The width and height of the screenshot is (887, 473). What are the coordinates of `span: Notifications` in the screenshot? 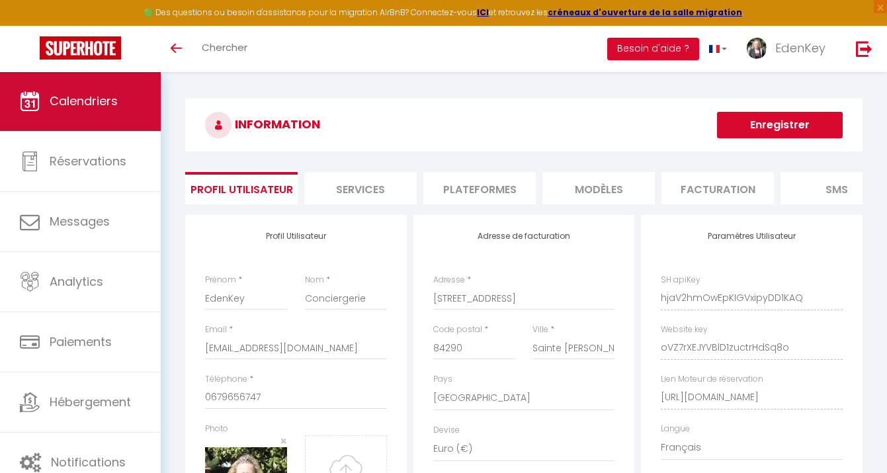 It's located at (88, 462).